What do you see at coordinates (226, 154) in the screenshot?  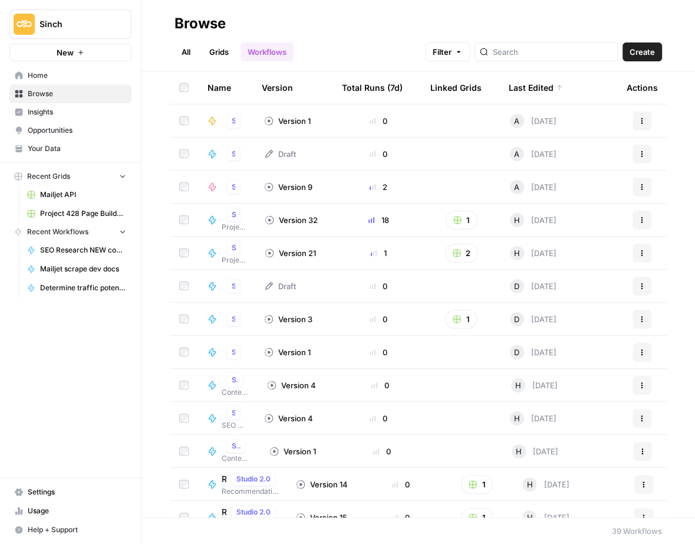 I see `a: Updated Local workflowStudio 2.0` at bounding box center [226, 154].